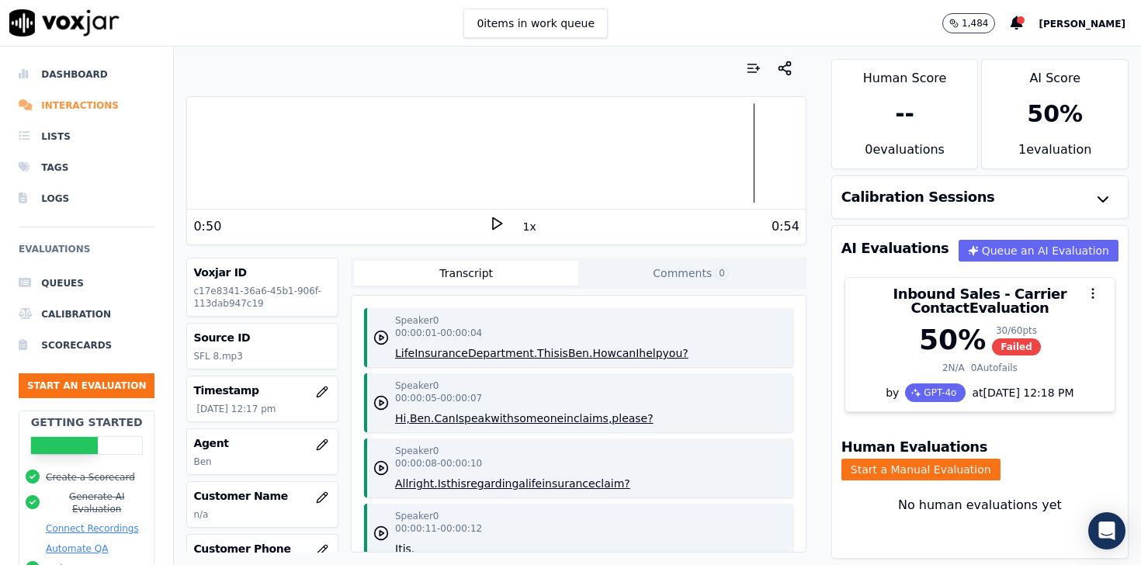 This screenshot has height=565, width=1141. Describe the element at coordinates (86, 199) in the screenshot. I see `li: Logs` at that location.